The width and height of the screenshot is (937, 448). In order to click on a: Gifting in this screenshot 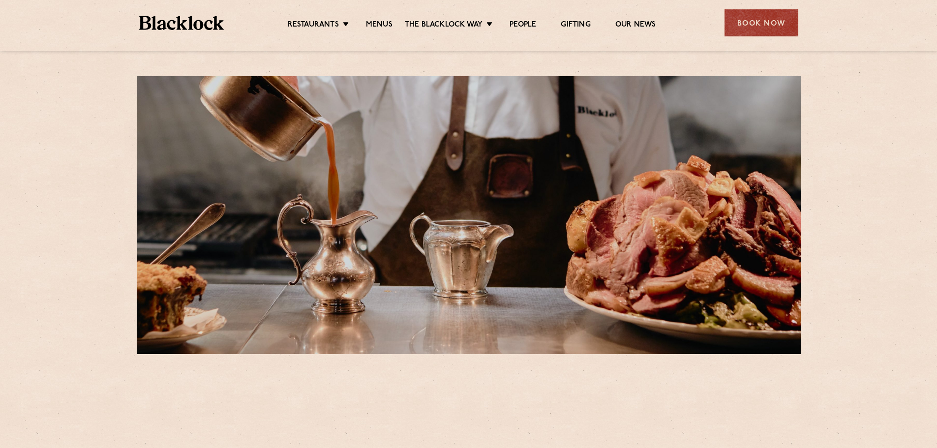, I will do `click(576, 26)`.